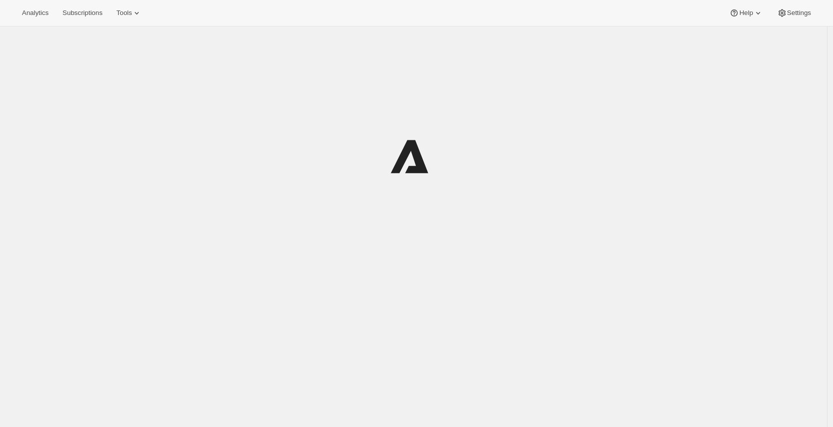  What do you see at coordinates (799, 13) in the screenshot?
I see `span: Settings` at bounding box center [799, 13].